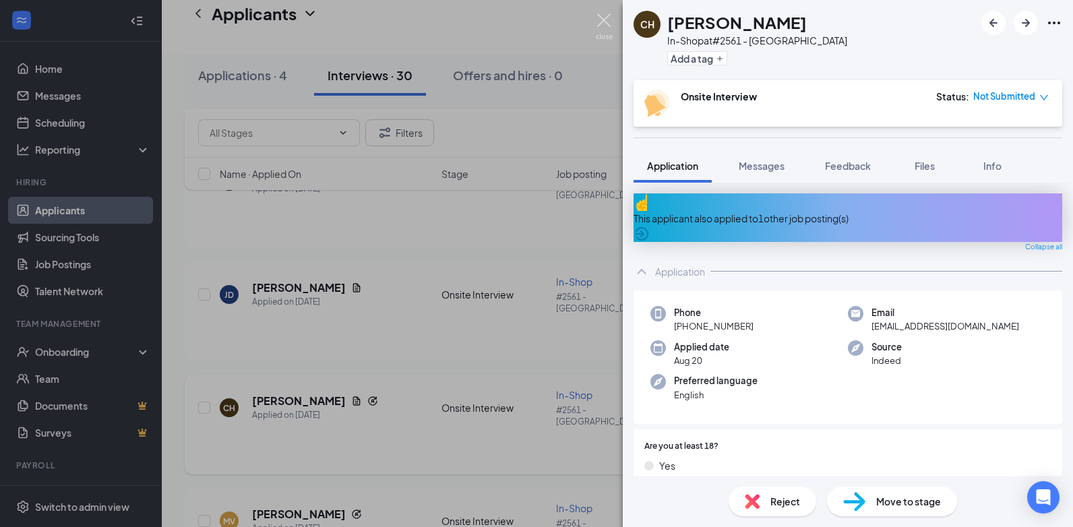 Image resolution: width=1073 pixels, height=527 pixels. What do you see at coordinates (1026, 23) in the screenshot?
I see `button: ArrowRight` at bounding box center [1026, 23].